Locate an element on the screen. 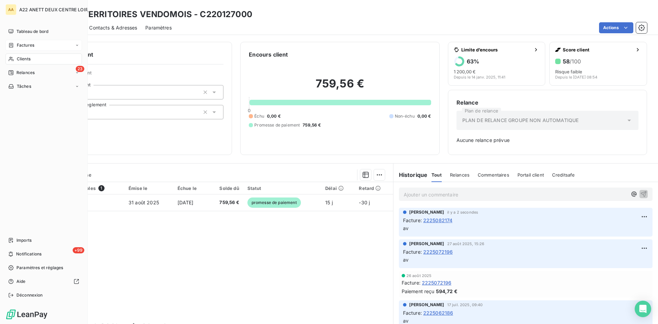 This screenshot has height=324, width=658. span: Tout is located at coordinates (436, 175).